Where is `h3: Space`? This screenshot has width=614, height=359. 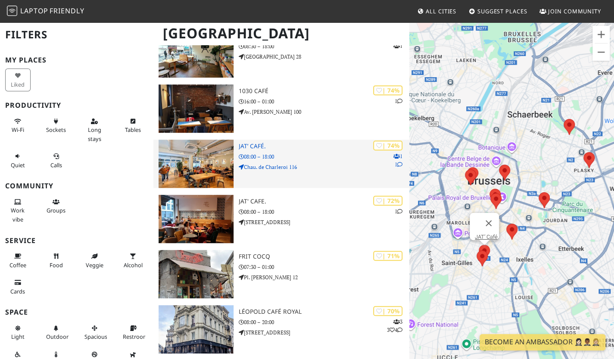 h3: Space is located at coordinates (77, 312).